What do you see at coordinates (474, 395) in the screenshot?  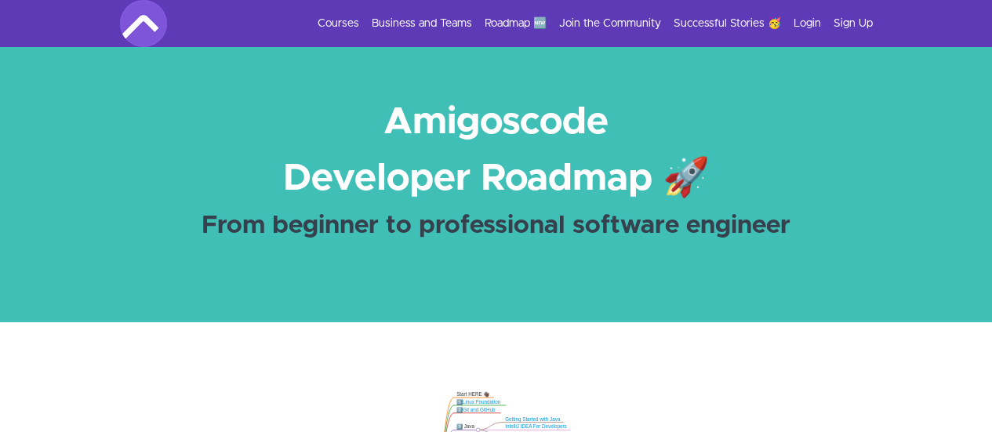 I see `div: Start HERE 👋🏿` at bounding box center [474, 395].